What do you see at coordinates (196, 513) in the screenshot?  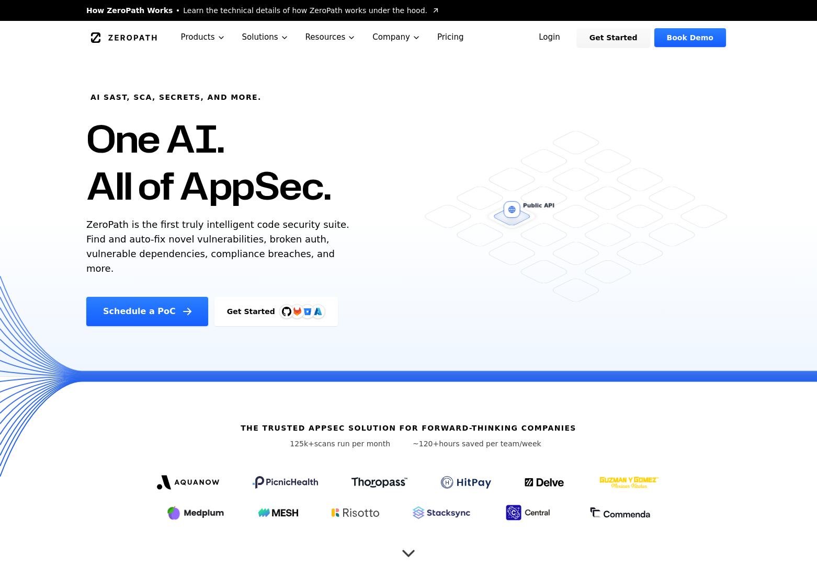 I see `img: Medplum` at bounding box center [196, 513].